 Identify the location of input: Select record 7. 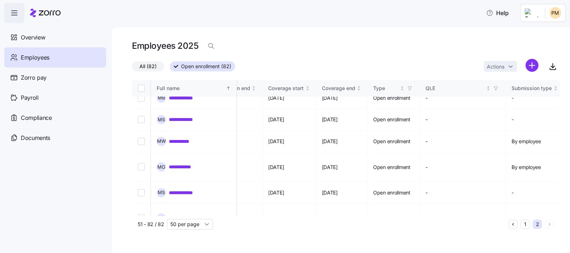
(141, 193).